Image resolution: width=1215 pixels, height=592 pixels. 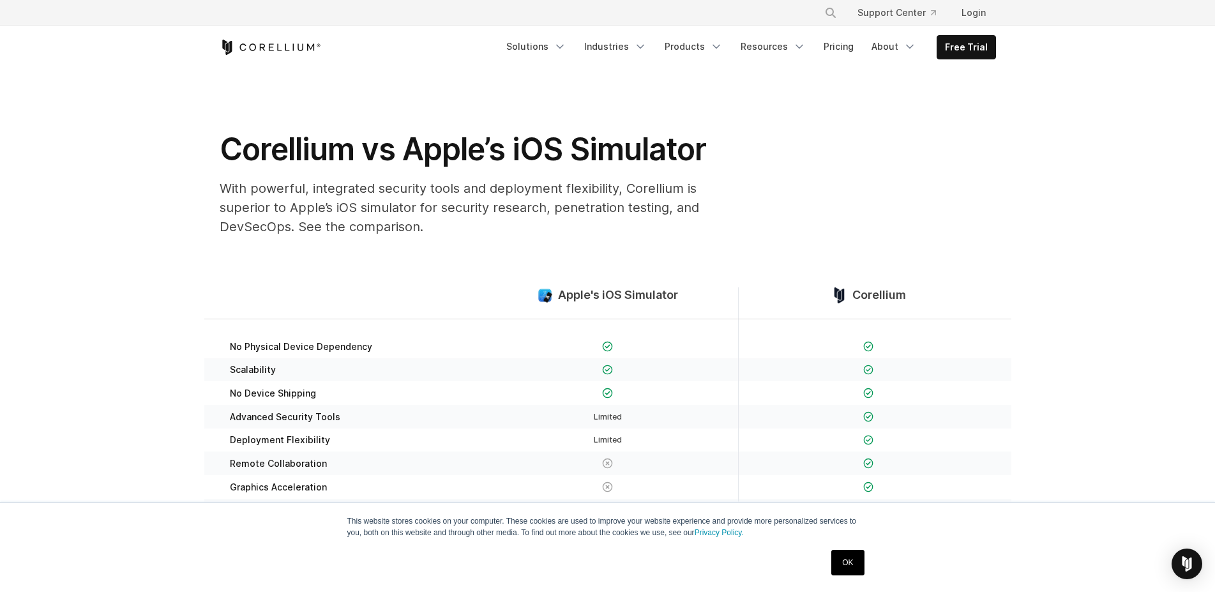 What do you see at coordinates (973, 13) in the screenshot?
I see `a: Login` at bounding box center [973, 13].